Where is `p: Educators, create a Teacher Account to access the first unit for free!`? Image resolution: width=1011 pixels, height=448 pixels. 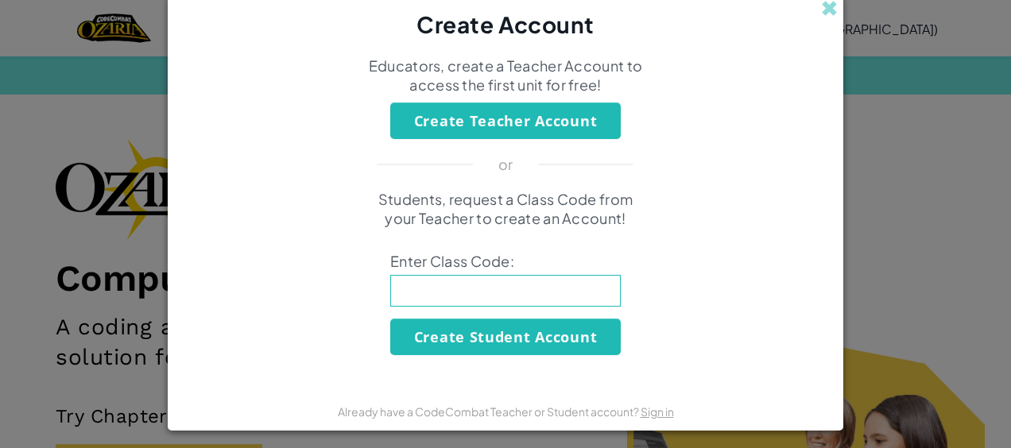 p: Educators, create a Teacher Account to access the first unit for free! is located at coordinates (506, 76).